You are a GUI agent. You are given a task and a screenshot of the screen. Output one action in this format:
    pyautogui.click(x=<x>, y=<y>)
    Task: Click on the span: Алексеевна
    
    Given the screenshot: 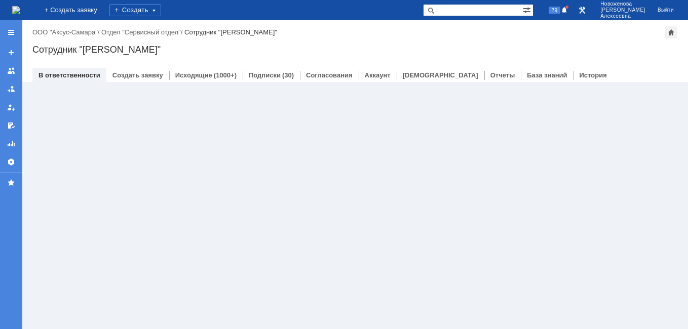 What is the action you would take?
    pyautogui.click(x=622, y=16)
    